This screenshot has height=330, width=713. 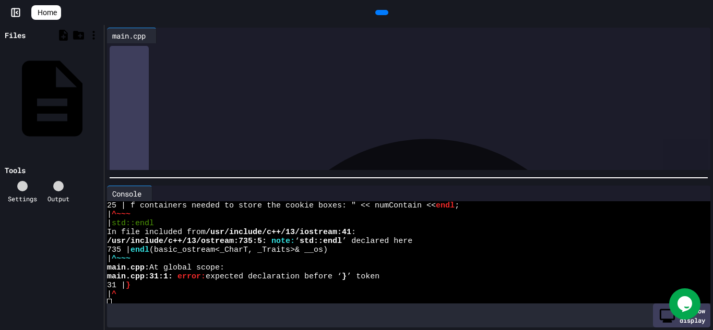 I want to click on span: main.cpp:, so click(x=128, y=268).